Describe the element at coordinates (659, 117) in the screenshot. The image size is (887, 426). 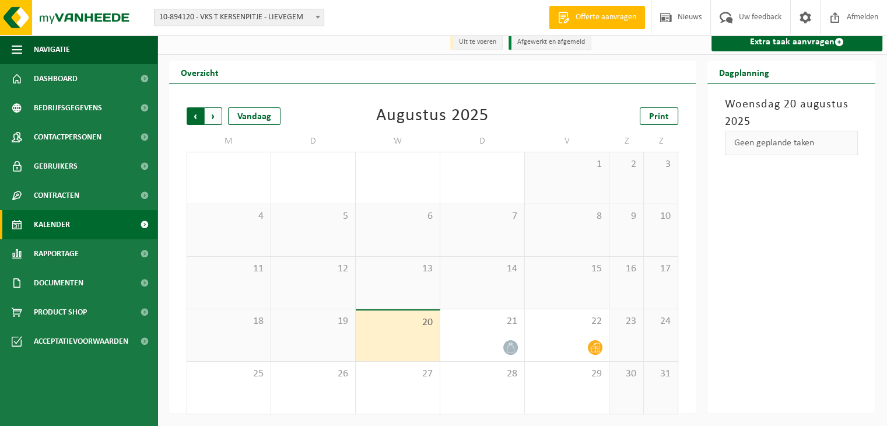
I see `span: Print` at that location.